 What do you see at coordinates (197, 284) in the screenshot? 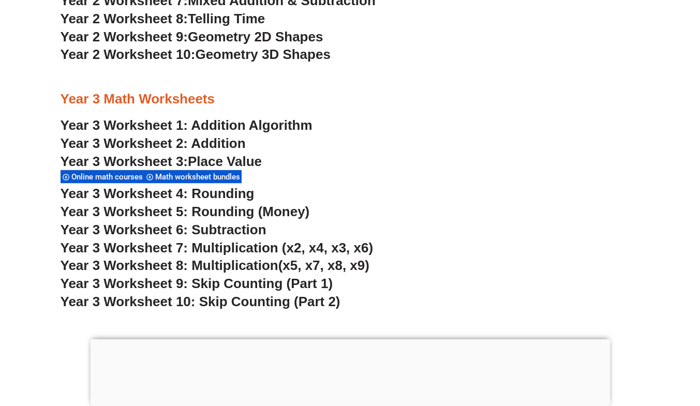
I see `span: Year 3 Worksheet 9: Skip Counting (Part 1)` at bounding box center [197, 284].